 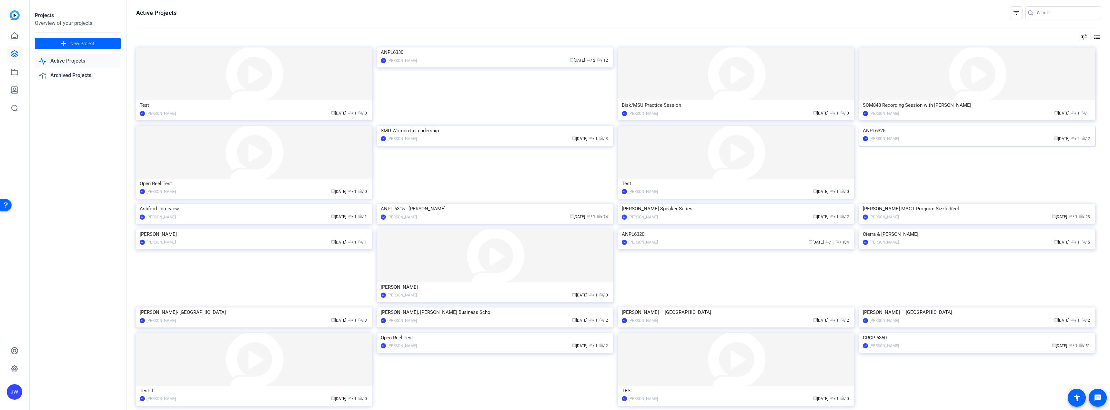 I want to click on h1: Active Projects, so click(x=156, y=13).